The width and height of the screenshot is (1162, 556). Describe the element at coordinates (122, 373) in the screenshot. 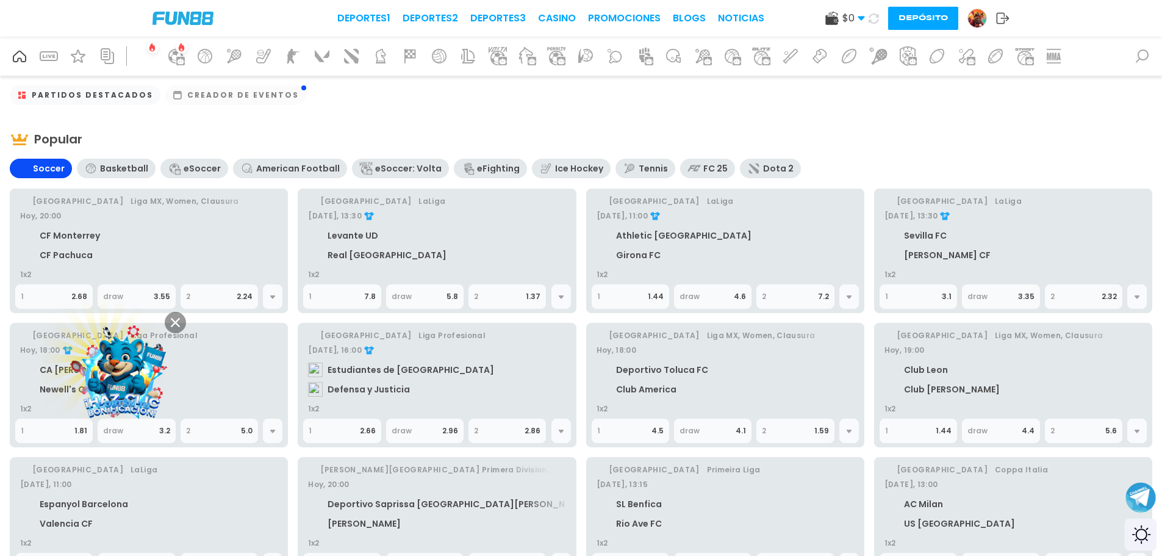

I see `img: Image Link` at that location.